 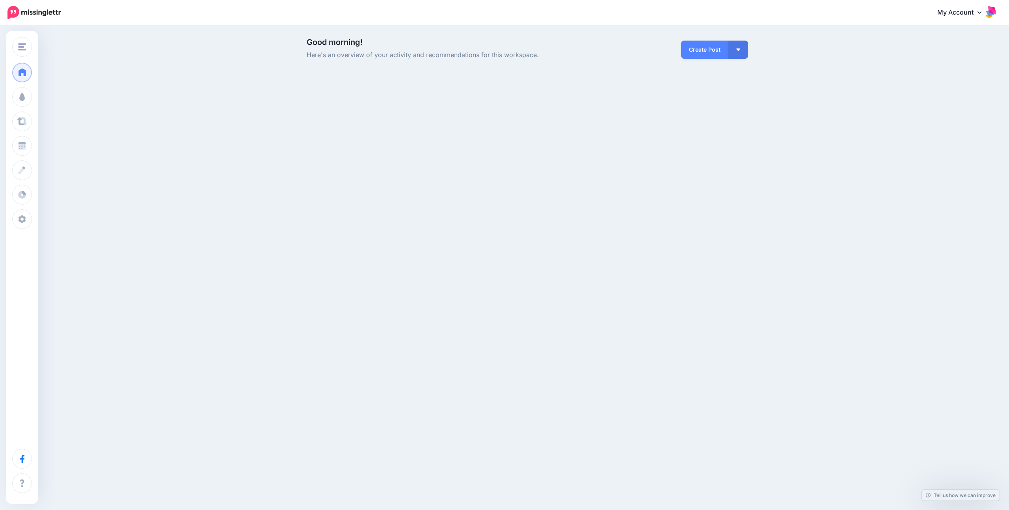 I want to click on span: Here's an overview of your activity and recommendations for this workspace., so click(x=452, y=55).